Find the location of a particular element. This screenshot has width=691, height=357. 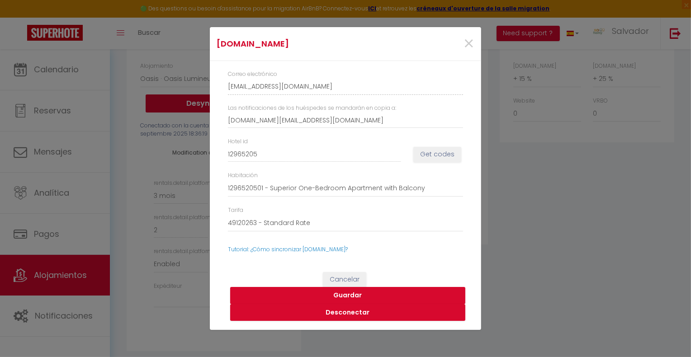

label: Correo electrónico is located at coordinates (252, 74).